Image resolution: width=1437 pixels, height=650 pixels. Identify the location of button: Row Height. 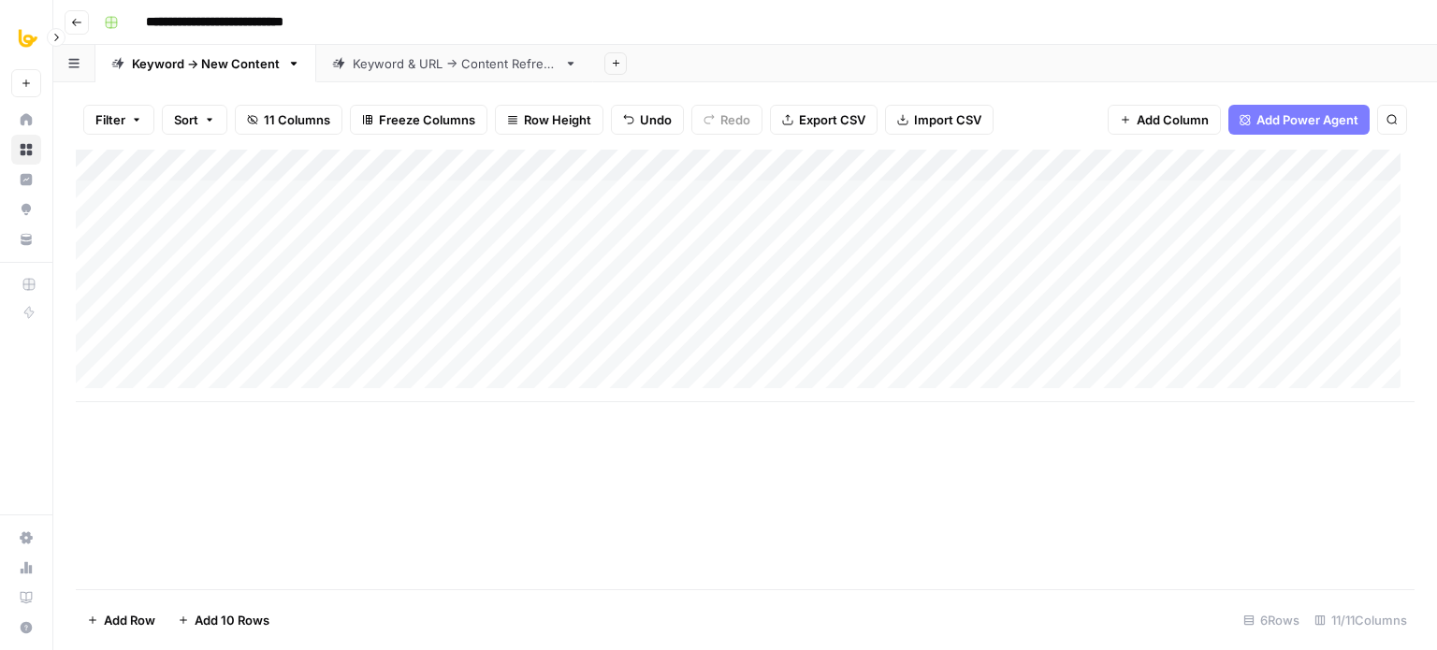
(549, 120).